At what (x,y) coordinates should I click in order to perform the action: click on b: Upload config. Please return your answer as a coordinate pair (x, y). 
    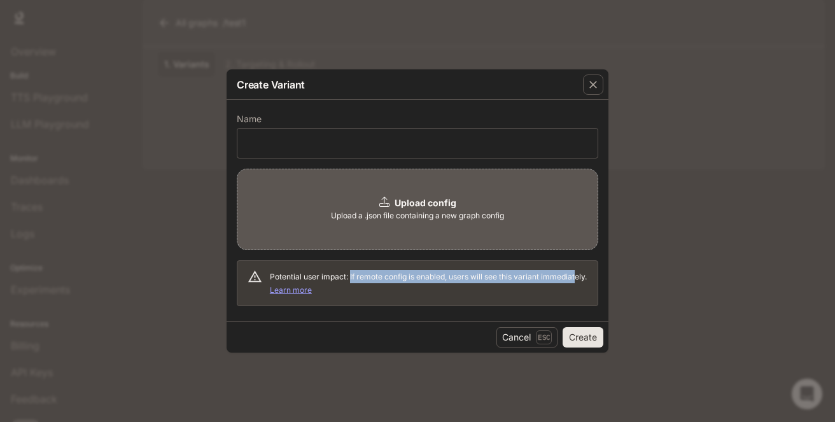
    Looking at the image, I should click on (425, 202).